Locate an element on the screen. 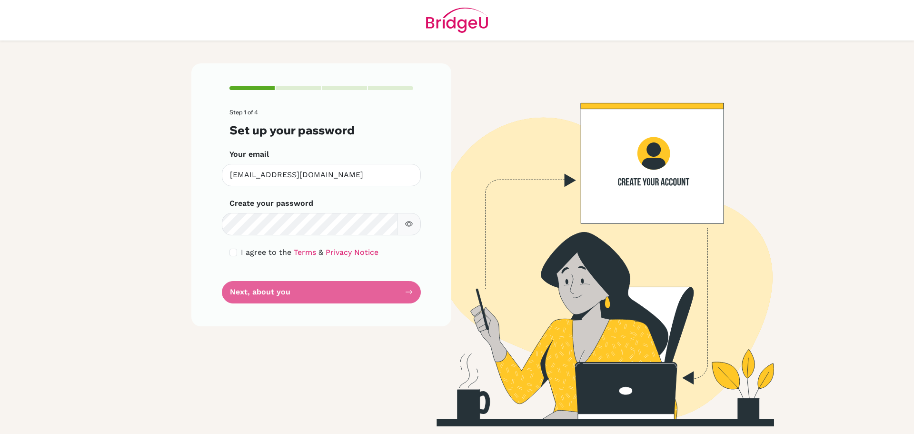  input: Insert your email* is located at coordinates (321, 175).